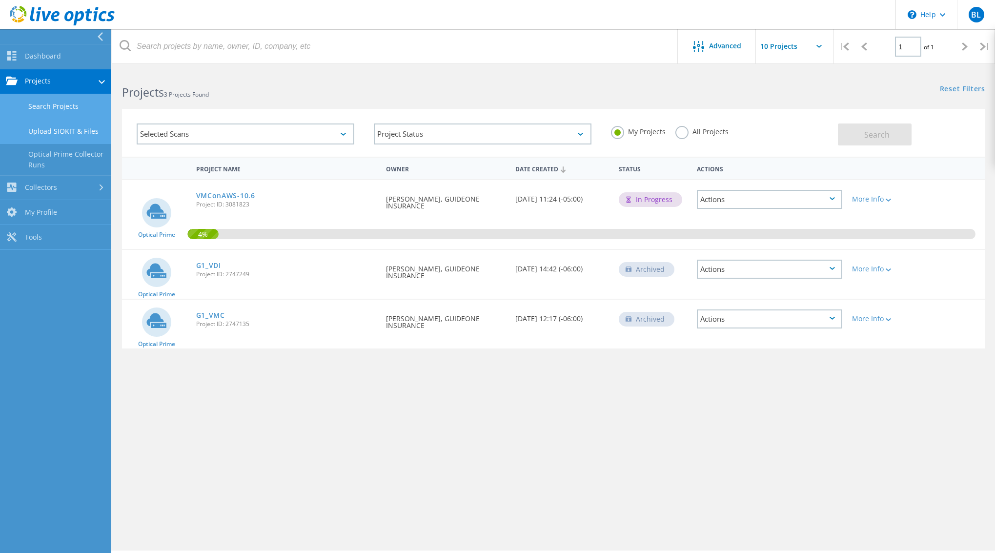 The height and width of the screenshot is (553, 995). What do you see at coordinates (483, 134) in the screenshot?
I see `div: Project Status` at bounding box center [483, 134].